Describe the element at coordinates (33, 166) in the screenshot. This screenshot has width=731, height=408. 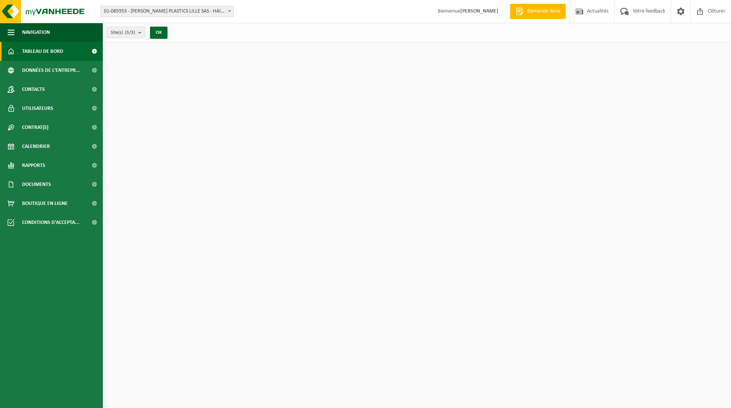
I see `span: Rapports` at that location.